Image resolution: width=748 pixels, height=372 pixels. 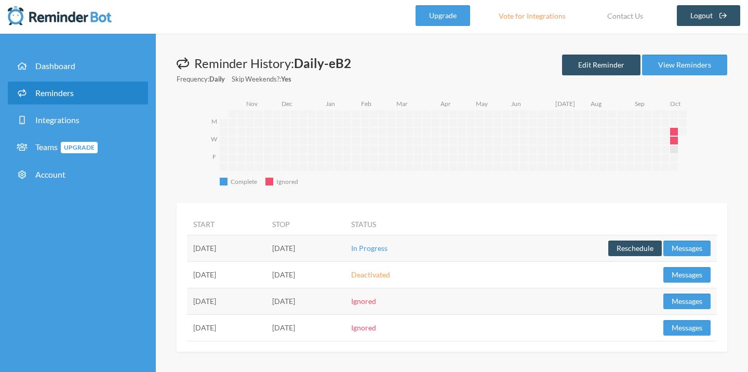 I want to click on text: Jun, so click(x=516, y=103).